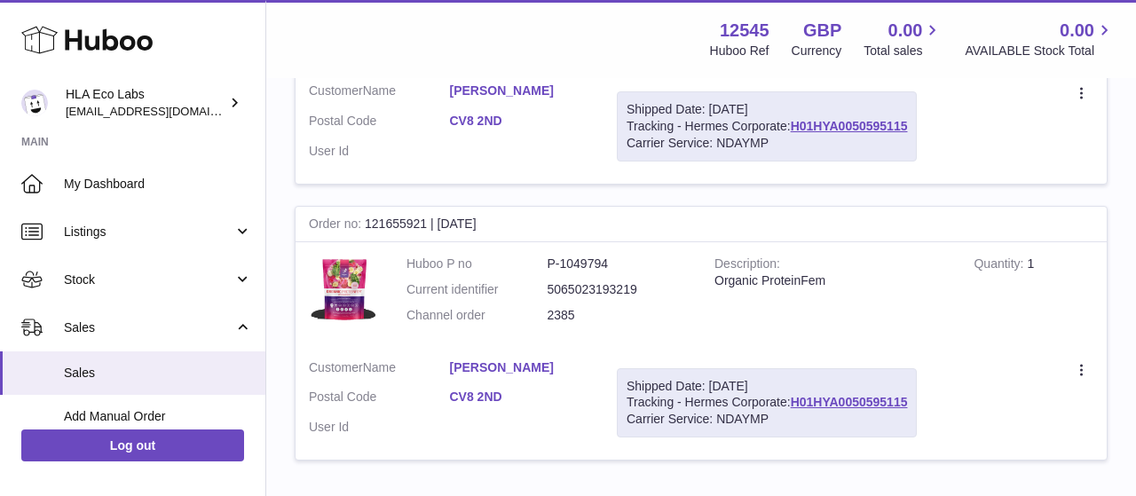 Image resolution: width=1136 pixels, height=496 pixels. What do you see at coordinates (745, 30) in the screenshot?
I see `strong: 12545` at bounding box center [745, 30].